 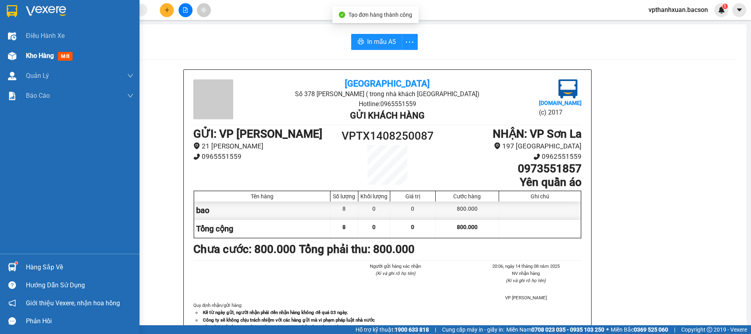 What do you see at coordinates (262, 196) in the screenshot?
I see `div: Tên hàng` at bounding box center [262, 196].